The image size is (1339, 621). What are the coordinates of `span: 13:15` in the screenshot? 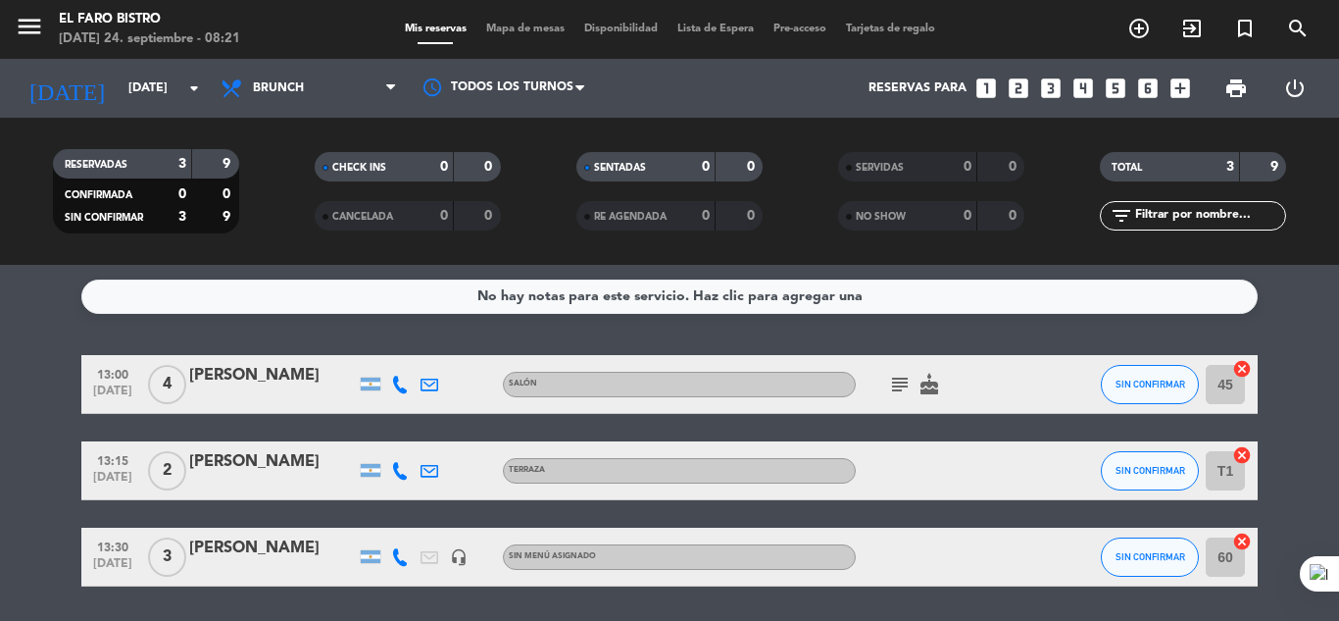 It's located at (113, 459).